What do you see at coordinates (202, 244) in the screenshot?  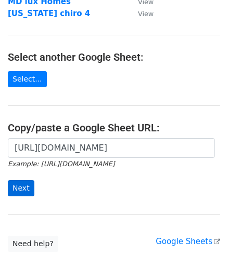 I see `div: Chat Widget` at bounding box center [202, 244].